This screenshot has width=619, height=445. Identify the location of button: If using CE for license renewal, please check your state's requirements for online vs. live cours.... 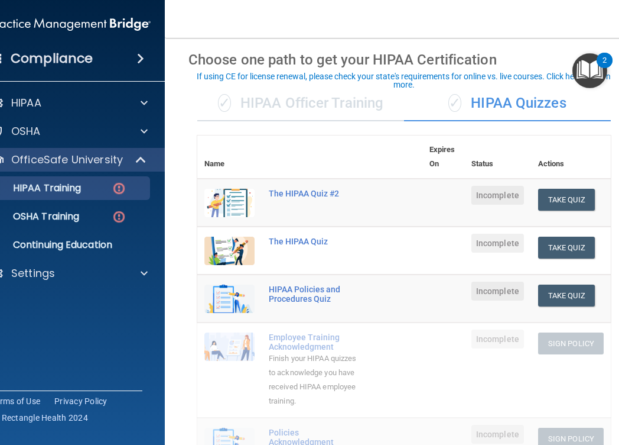
(404, 80).